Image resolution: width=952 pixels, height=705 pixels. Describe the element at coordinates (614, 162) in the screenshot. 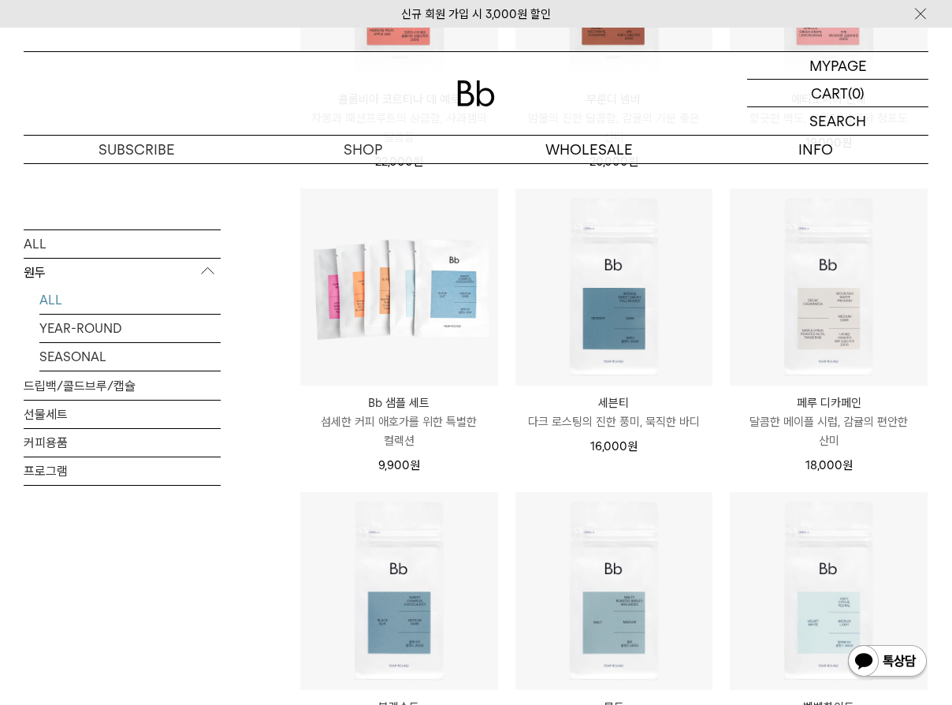

I see `span: 20,000` at that location.